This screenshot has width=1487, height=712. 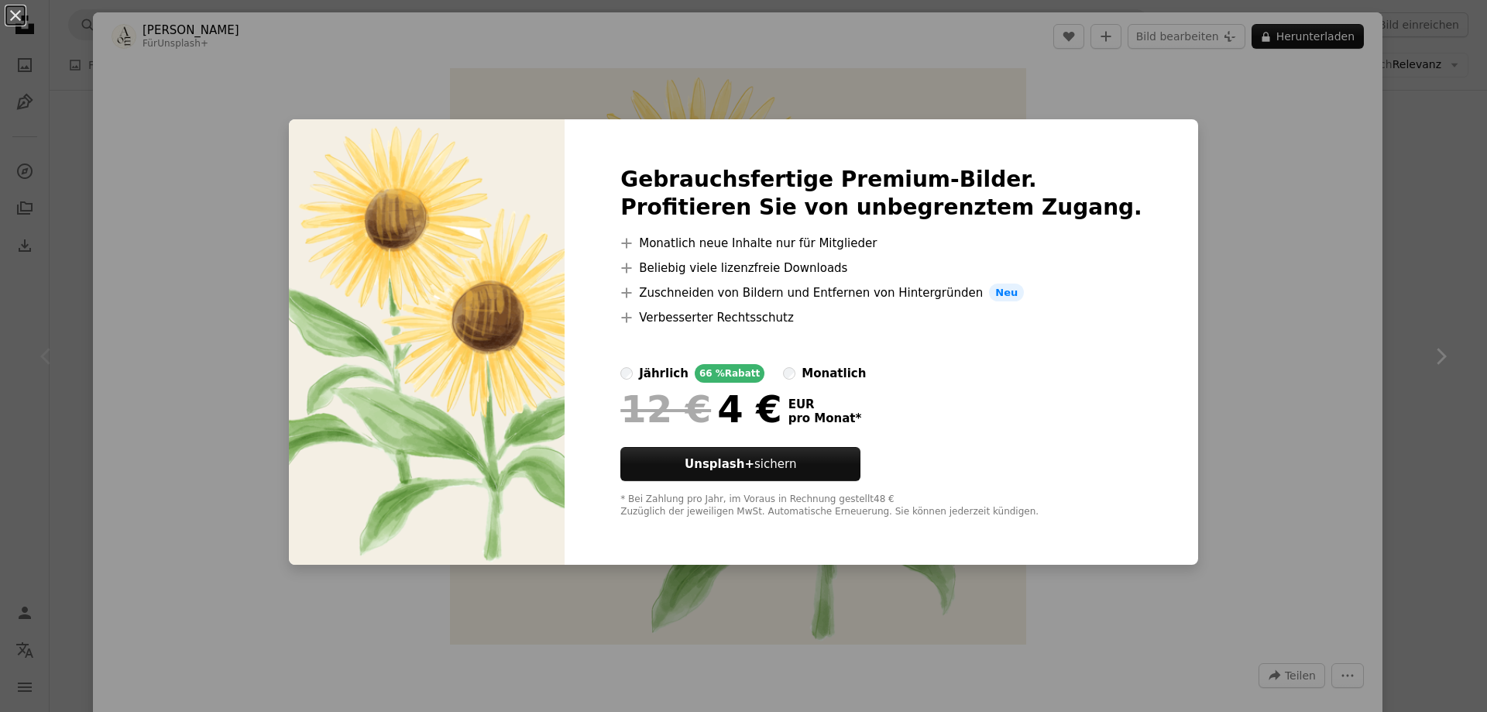 What do you see at coordinates (881, 243) in the screenshot?
I see `li: Monatlich neue Inhalte nur für Mitglieder` at bounding box center [881, 243].